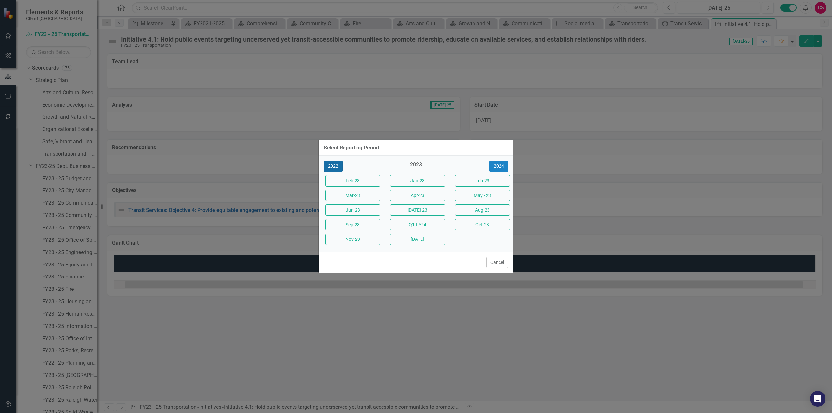 This screenshot has width=832, height=413. Describe the element at coordinates (333, 166) in the screenshot. I see `button: 2022` at that location.